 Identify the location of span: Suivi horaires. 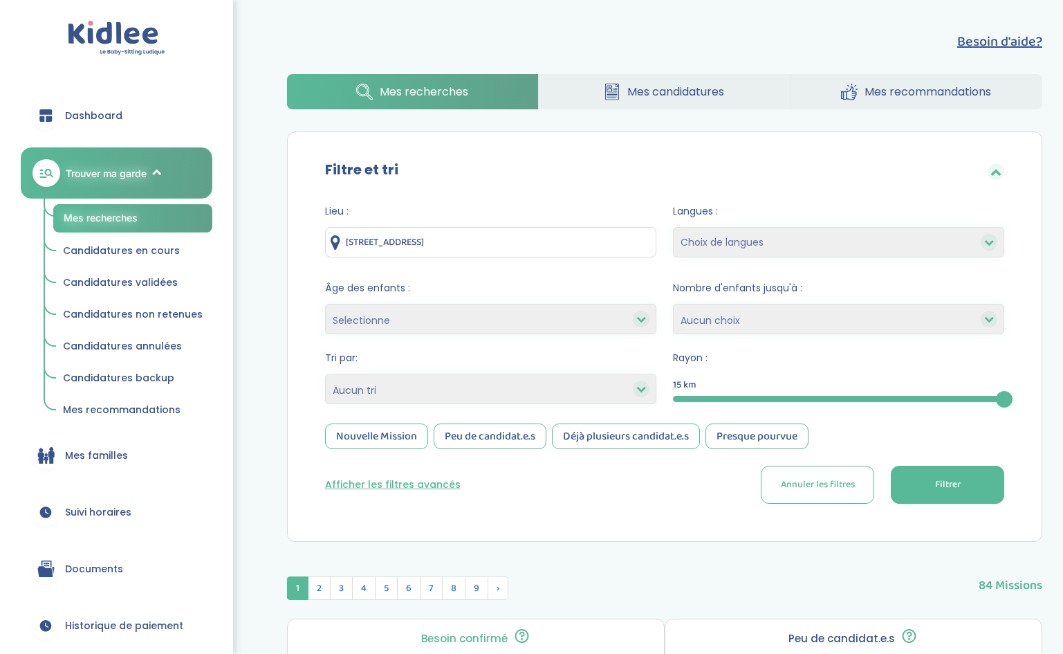
(98, 512).